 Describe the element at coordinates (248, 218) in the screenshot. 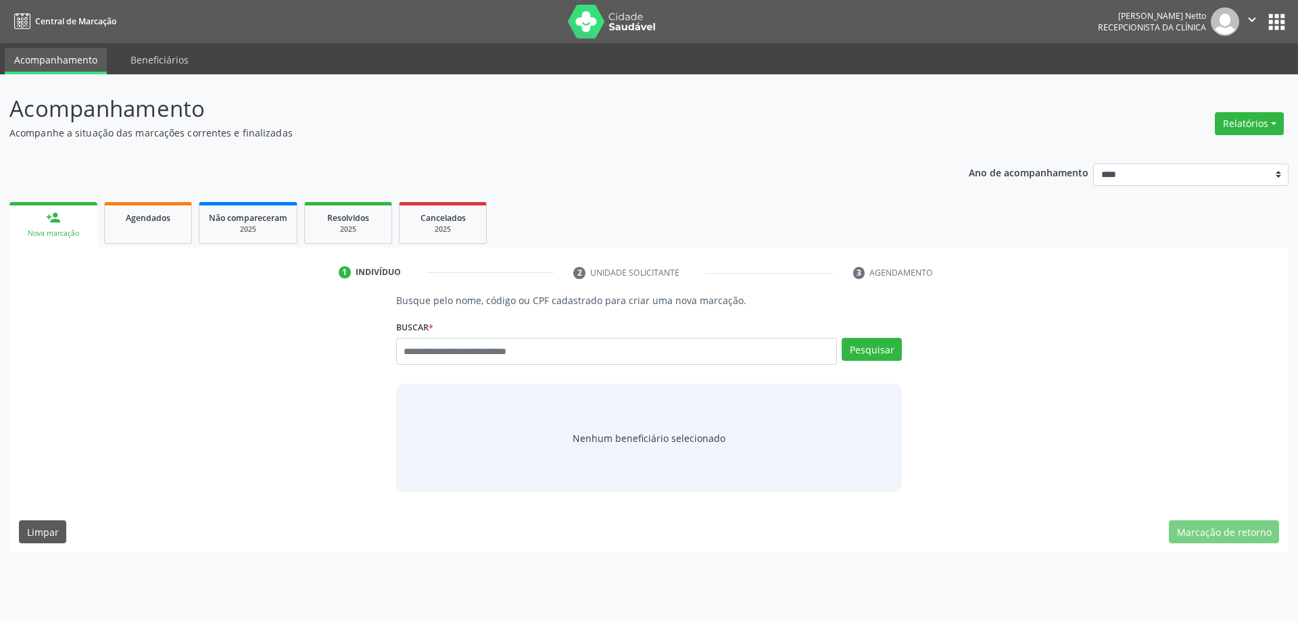

I see `span: Não compareceram` at that location.